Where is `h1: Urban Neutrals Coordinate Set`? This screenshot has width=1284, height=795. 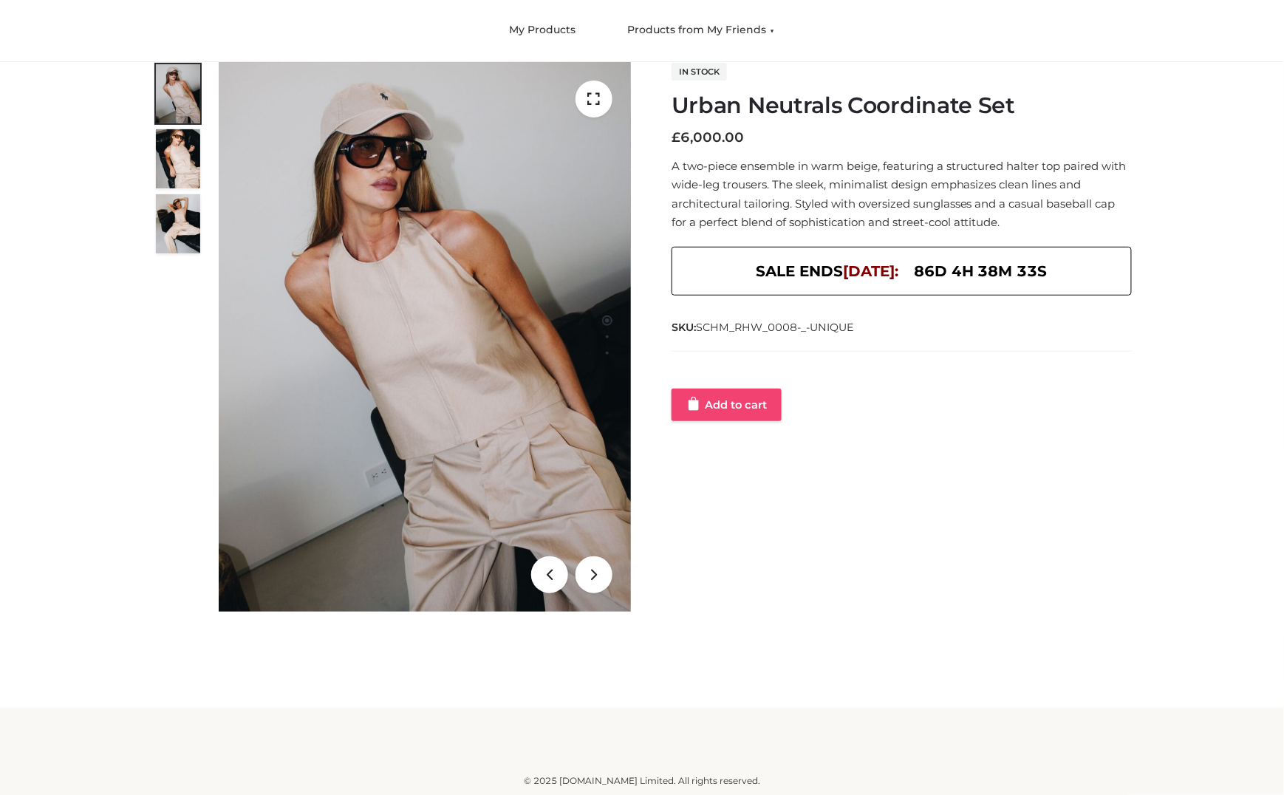 h1: Urban Neutrals Coordinate Set is located at coordinates (901, 106).